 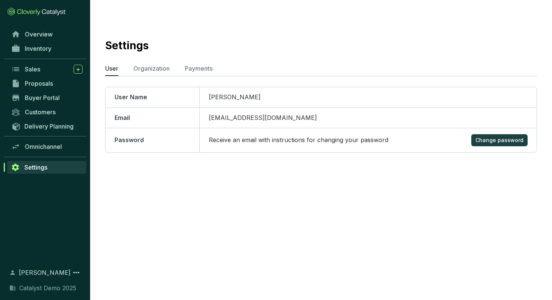 What do you see at coordinates (42, 98) in the screenshot?
I see `span: Buyer Portal` at bounding box center [42, 98].